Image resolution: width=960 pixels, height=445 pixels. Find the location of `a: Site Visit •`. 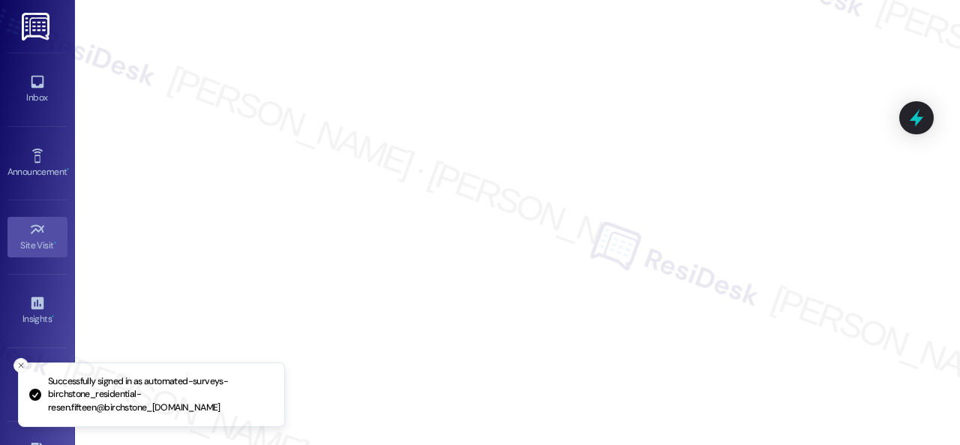

a: Site Visit • is located at coordinates (37, 237).